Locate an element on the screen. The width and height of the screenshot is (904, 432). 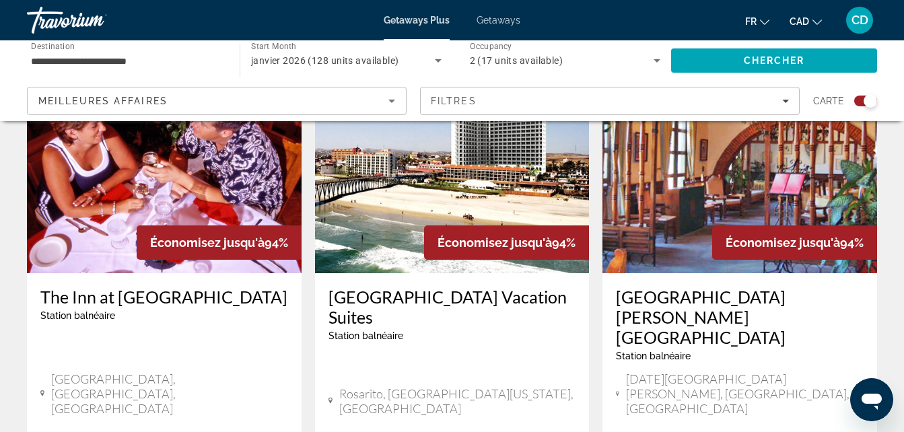
span: janvier 2026 (128 units available) is located at coordinates (325, 61).